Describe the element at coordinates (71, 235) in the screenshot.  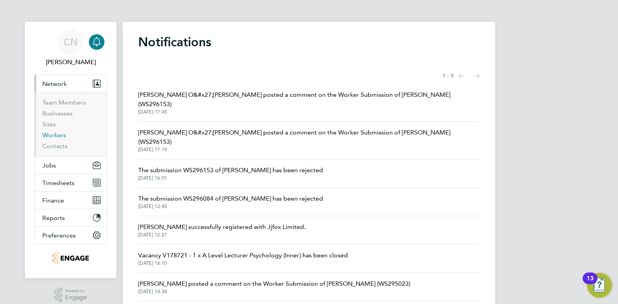
I see `button: Preferences` at that location.